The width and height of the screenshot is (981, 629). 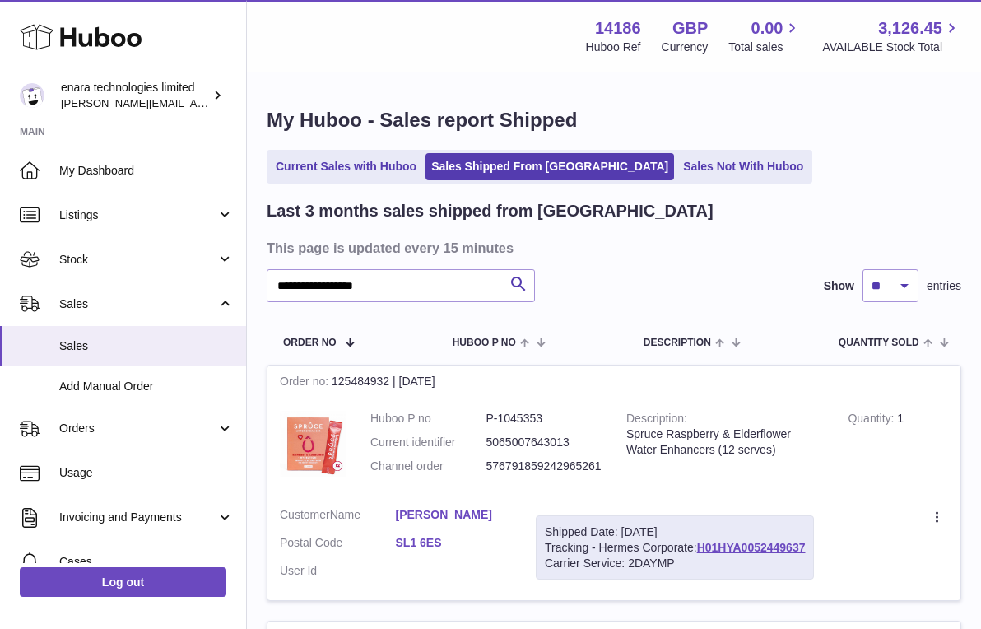 What do you see at coordinates (879, 342) in the screenshot?
I see `span: Quantity Sold` at bounding box center [879, 342].